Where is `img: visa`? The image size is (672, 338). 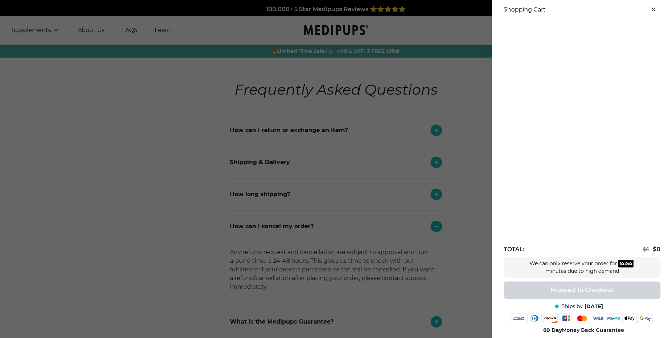 img: visa is located at coordinates (598, 318).